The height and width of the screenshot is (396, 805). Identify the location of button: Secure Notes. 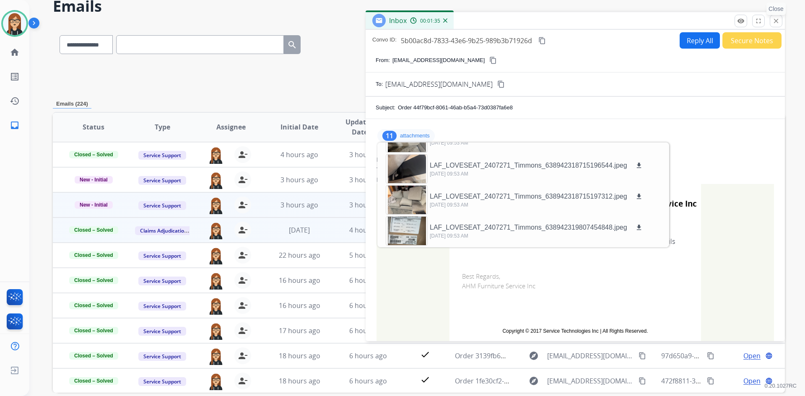
(751, 40).